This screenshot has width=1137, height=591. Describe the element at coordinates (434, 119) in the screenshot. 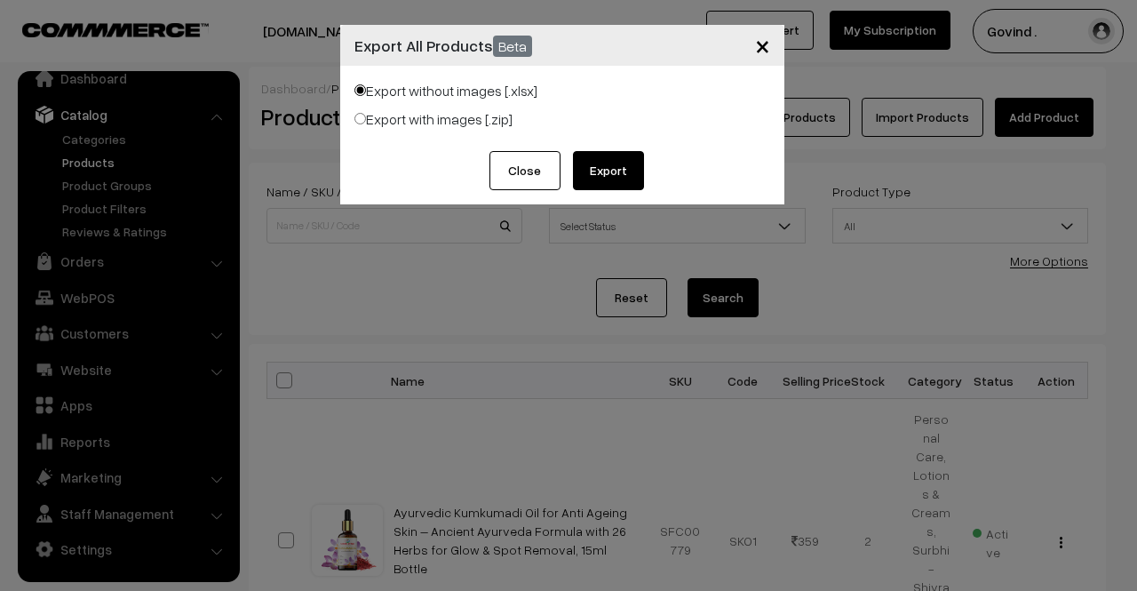

I see `label: Export with images [.zip]` at that location.